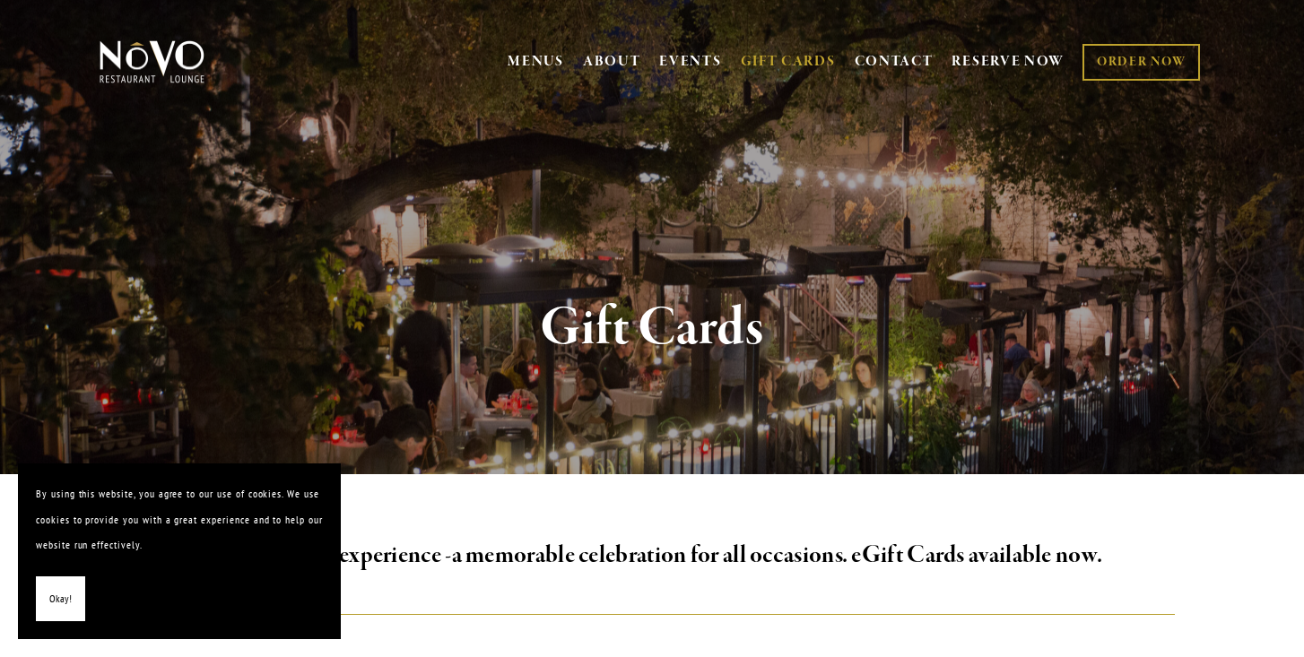 This screenshot has height=657, width=1304. Describe the element at coordinates (179, 551) in the screenshot. I see `section: Cookie banner` at that location.